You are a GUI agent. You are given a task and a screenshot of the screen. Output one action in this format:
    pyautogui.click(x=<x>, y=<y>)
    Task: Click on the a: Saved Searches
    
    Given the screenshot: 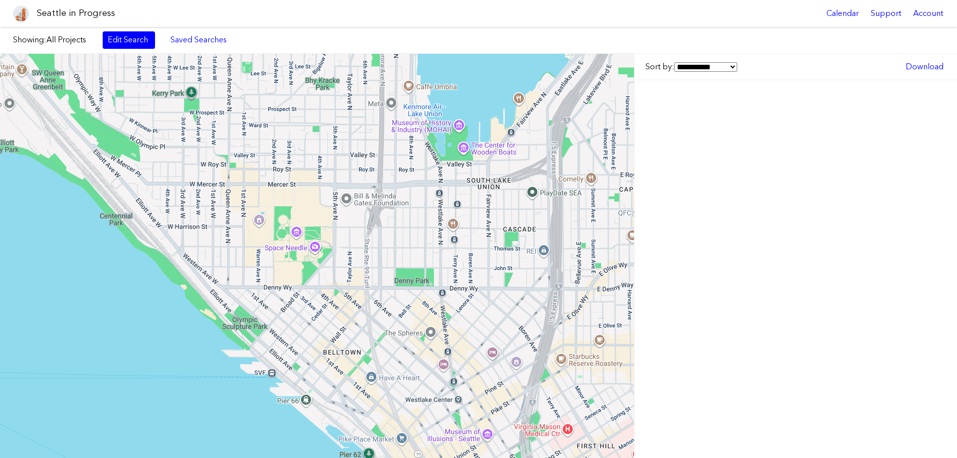 What is the action you would take?
    pyautogui.click(x=198, y=40)
    